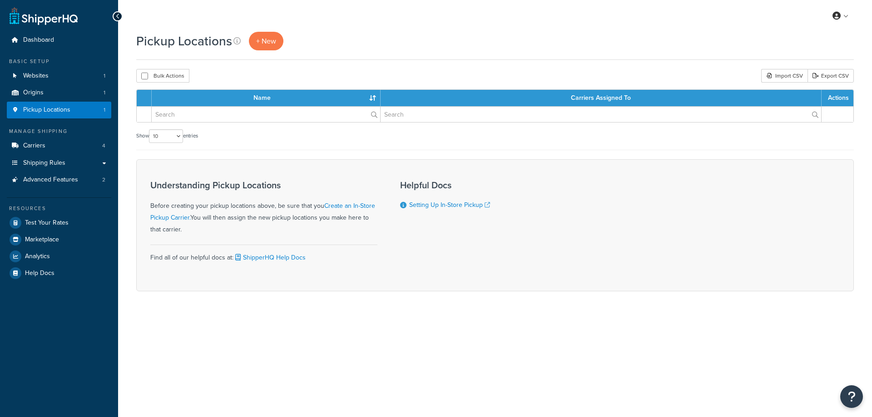 The image size is (872, 417). I want to click on a: Shipping Rules, so click(59, 163).